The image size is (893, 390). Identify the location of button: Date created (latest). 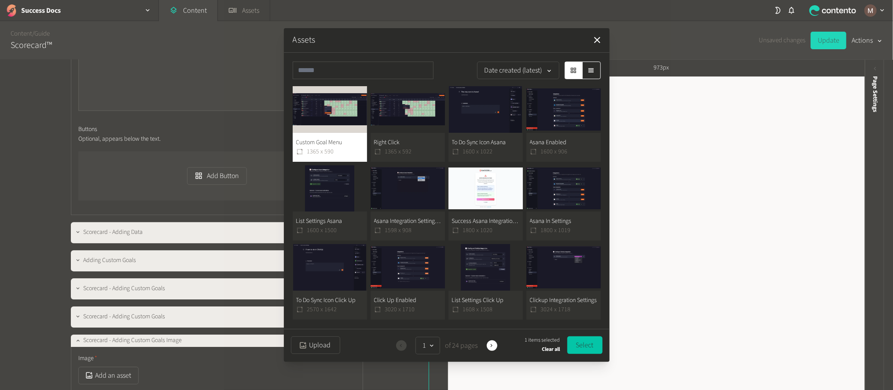
(518, 70).